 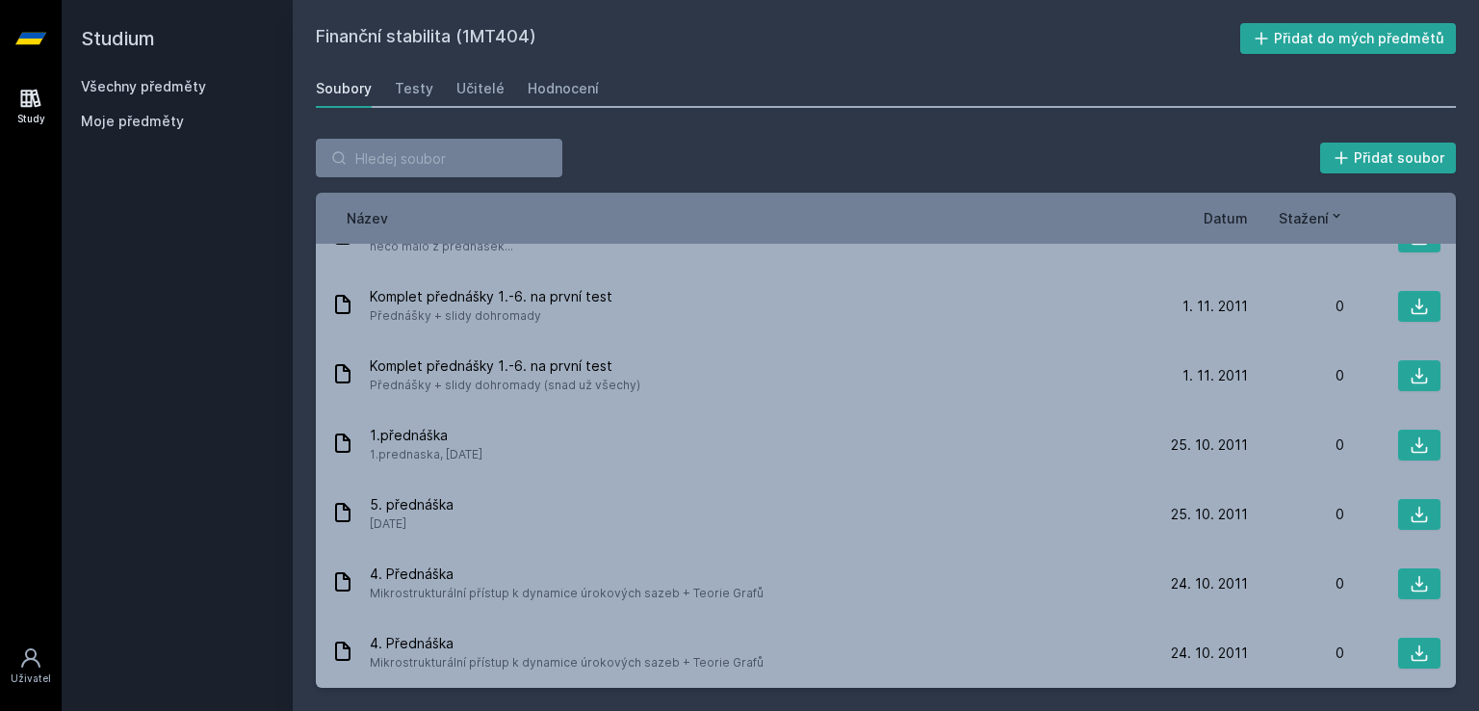 What do you see at coordinates (344, 89) in the screenshot?
I see `a: Soubory` at bounding box center [344, 89].